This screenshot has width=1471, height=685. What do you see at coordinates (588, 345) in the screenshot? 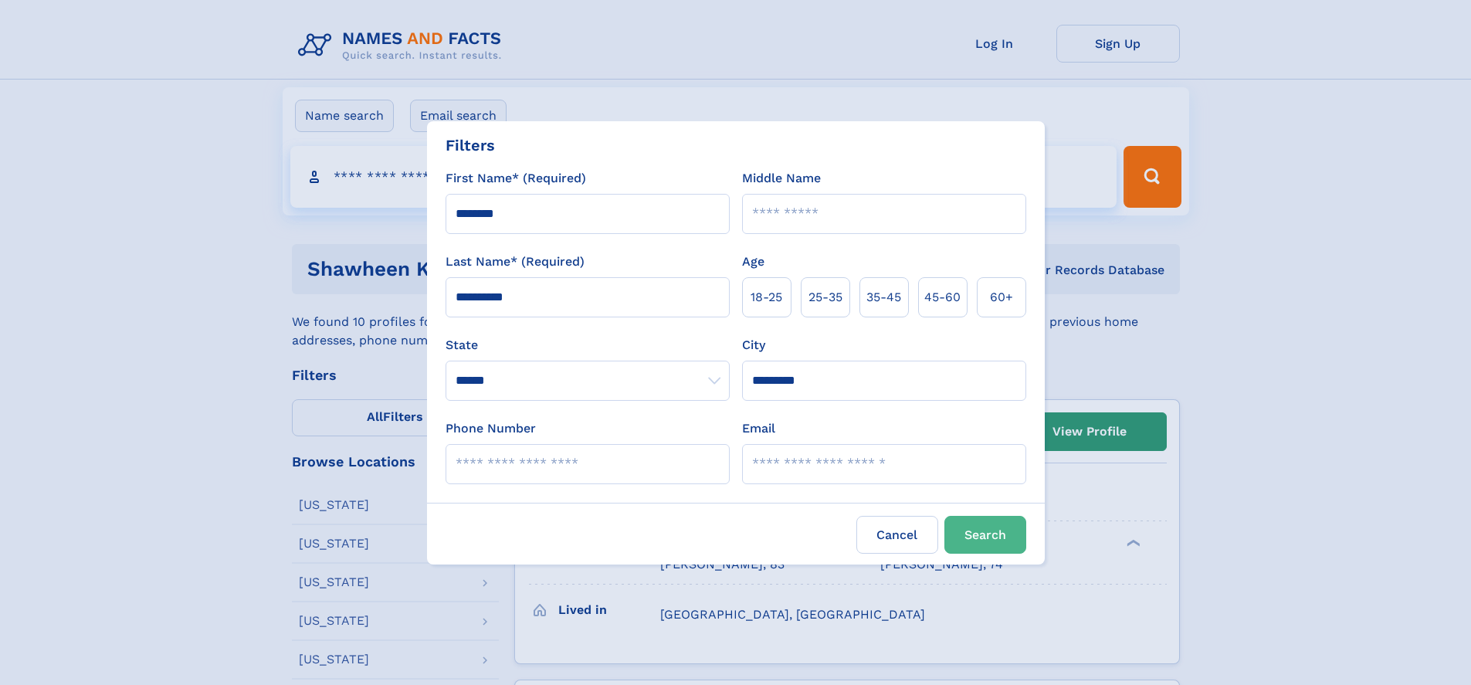
I see `label: State` at bounding box center [588, 345].